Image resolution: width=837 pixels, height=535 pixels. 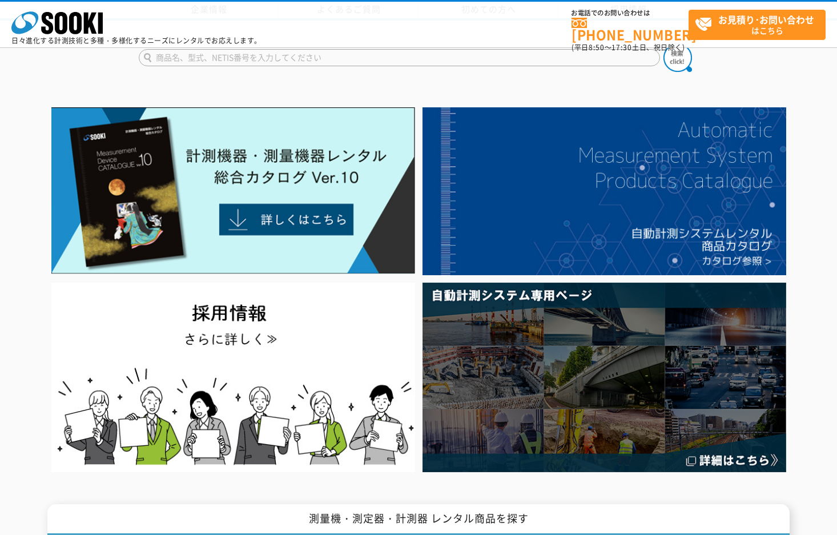 I want to click on img: 自動計測システム専用ページ, so click(x=604, y=377).